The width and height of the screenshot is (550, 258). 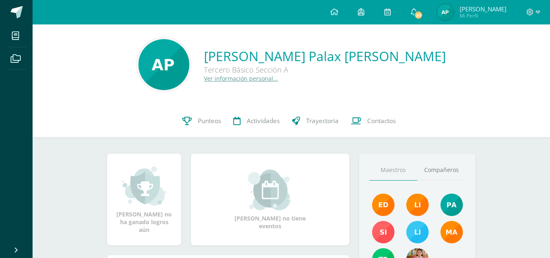 What do you see at coordinates (263, 121) in the screenshot?
I see `span: Actividades` at bounding box center [263, 121].